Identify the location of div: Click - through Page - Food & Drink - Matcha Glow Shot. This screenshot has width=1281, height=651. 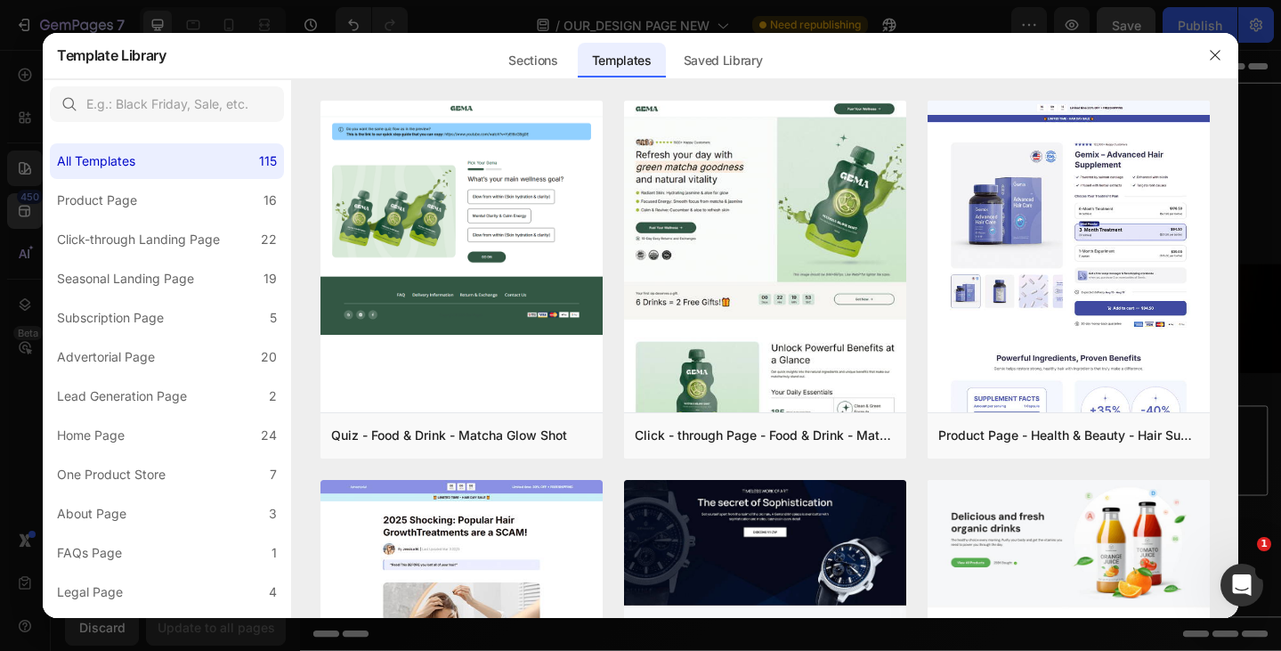
(765, 435).